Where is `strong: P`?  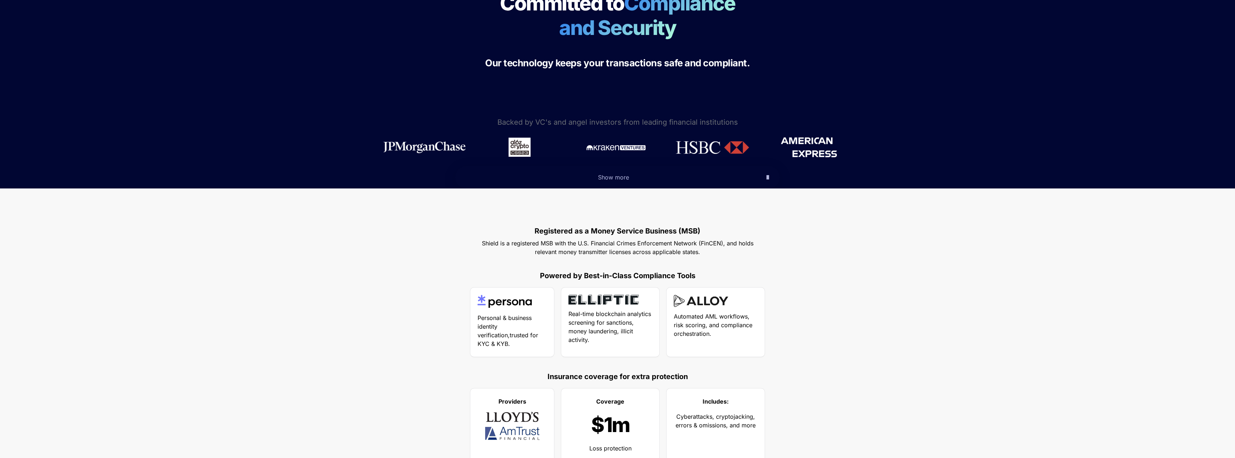
strong: P is located at coordinates (500, 402).